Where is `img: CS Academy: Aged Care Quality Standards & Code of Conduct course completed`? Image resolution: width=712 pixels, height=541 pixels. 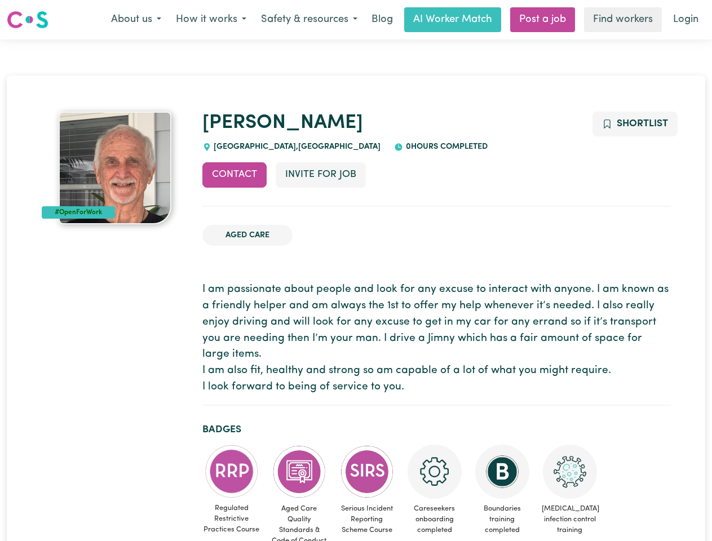
img: CS Academy: Aged Care Quality Standards & Code of Conduct course completed is located at coordinates (299, 472).